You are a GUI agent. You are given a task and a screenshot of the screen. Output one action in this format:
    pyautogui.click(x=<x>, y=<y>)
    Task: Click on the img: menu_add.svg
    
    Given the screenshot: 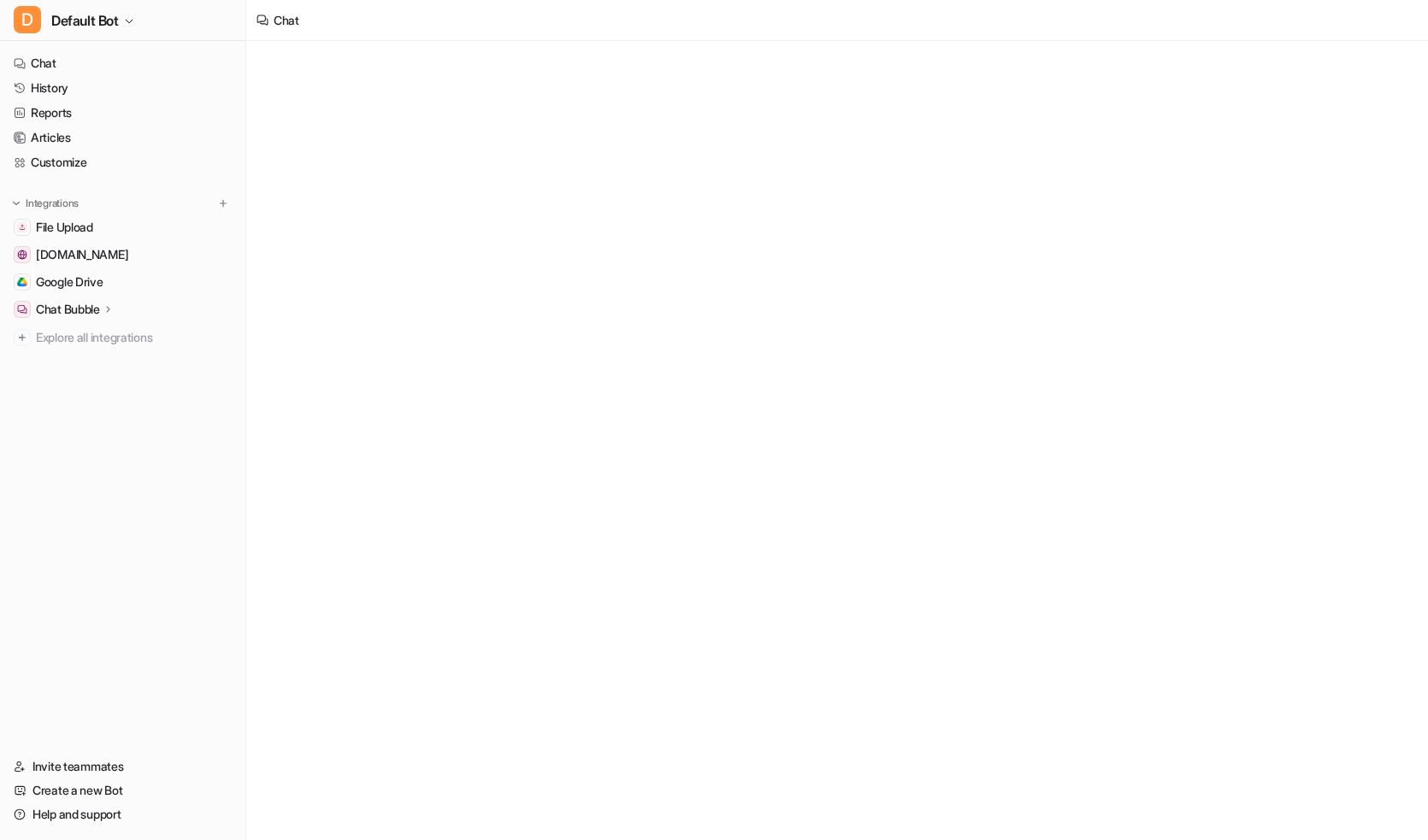 What is the action you would take?
    pyautogui.click(x=223, y=203)
    